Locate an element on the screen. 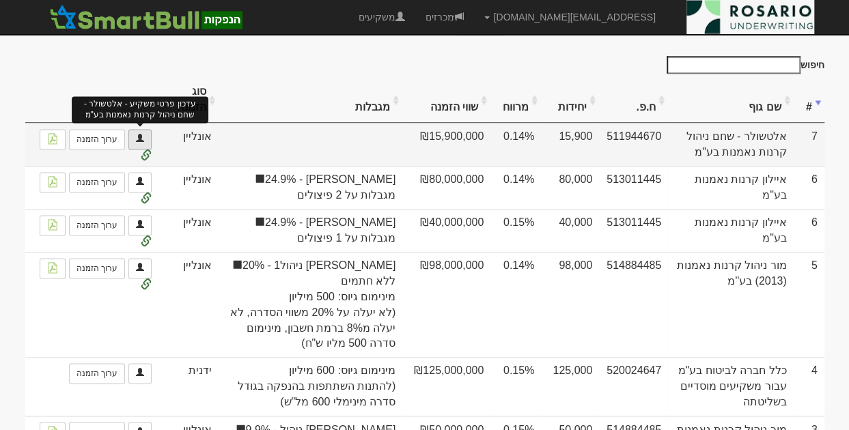 The image size is (849, 430). td: 5 is located at coordinates (809, 305).